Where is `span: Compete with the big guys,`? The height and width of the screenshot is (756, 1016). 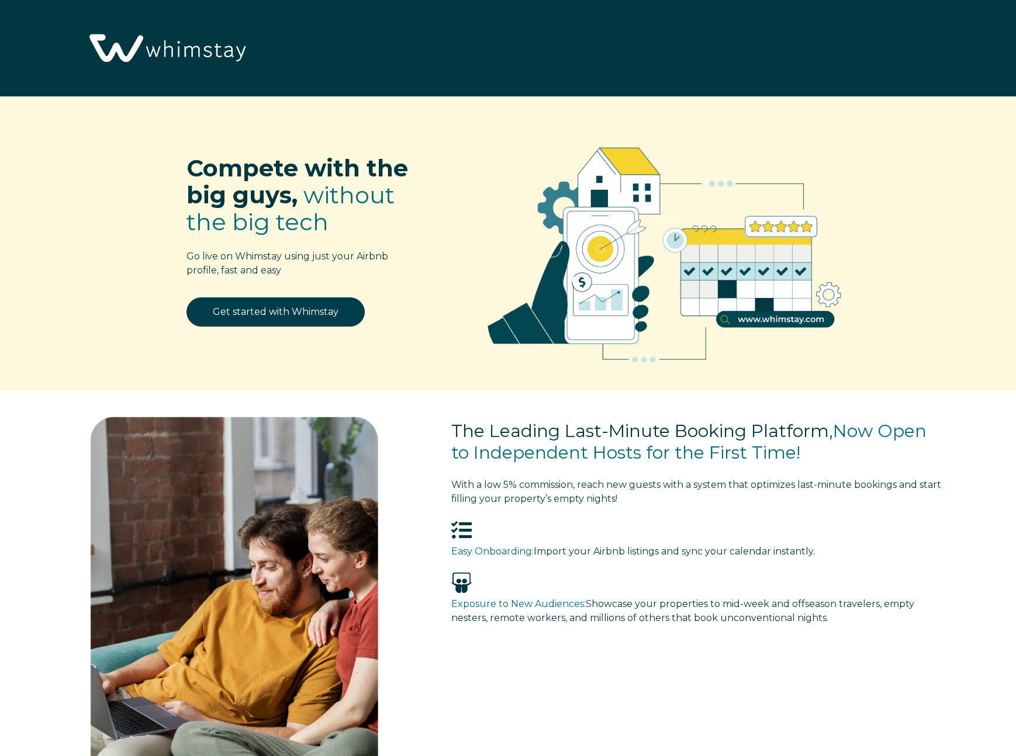
span: Compete with the big guys, is located at coordinates (297, 181).